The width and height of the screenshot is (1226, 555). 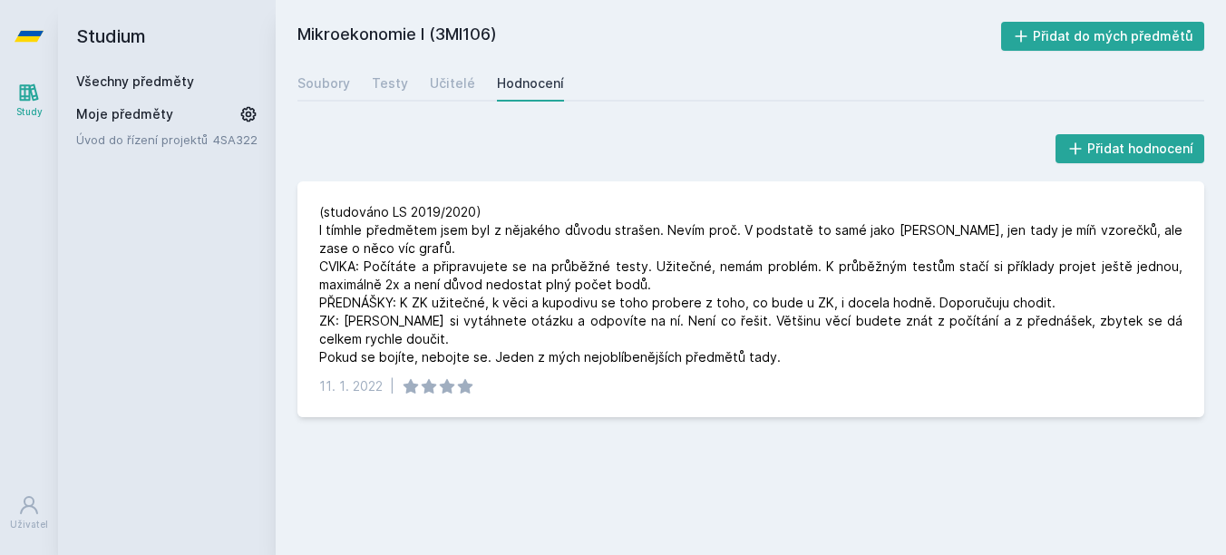 What do you see at coordinates (351, 386) in the screenshot?
I see `div: 11. 1. 2022` at bounding box center [351, 386].